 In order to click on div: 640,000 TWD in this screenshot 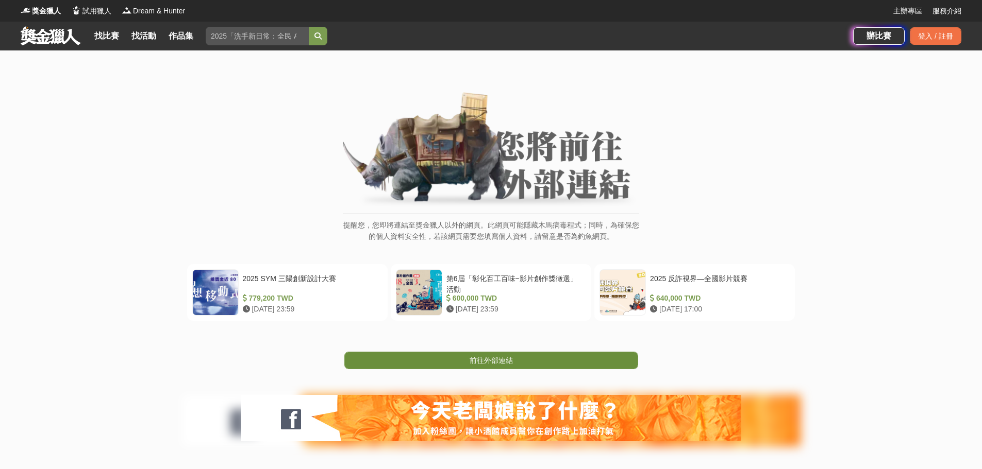, I will do `click(717, 298)`.